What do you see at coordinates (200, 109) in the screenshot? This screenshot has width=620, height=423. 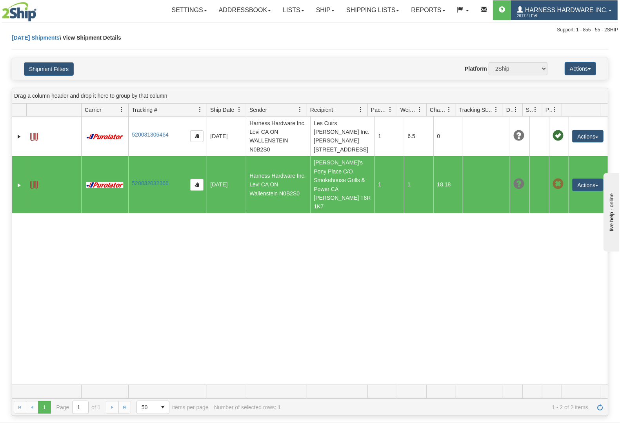 I see `a: Tracking # filter column settings` at bounding box center [200, 109].